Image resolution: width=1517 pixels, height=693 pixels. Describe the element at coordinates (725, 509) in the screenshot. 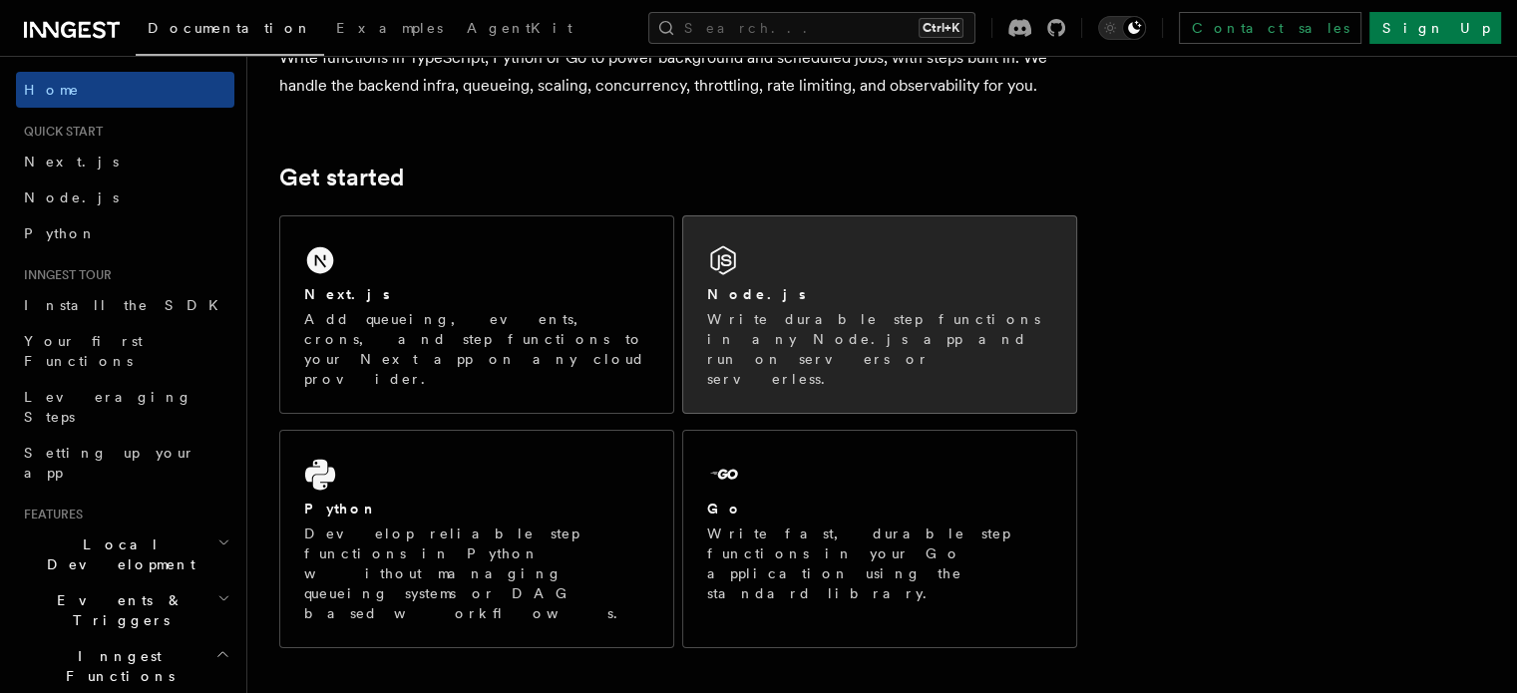

I see `h2: Go` at that location.